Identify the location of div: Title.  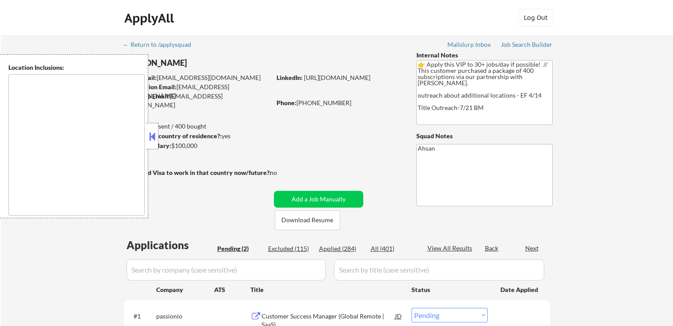
(326, 290).